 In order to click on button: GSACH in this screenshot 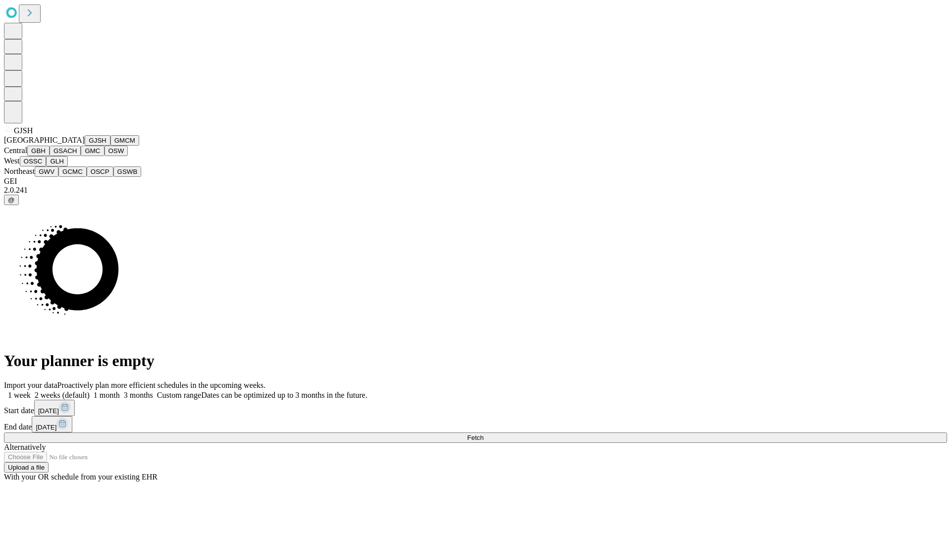, I will do `click(65, 151)`.